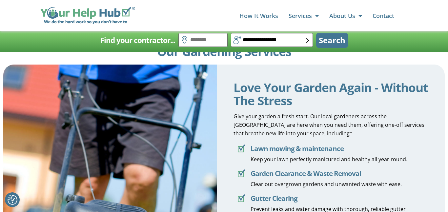  I want to click on h2: Gutter Clearing, so click(340, 198).